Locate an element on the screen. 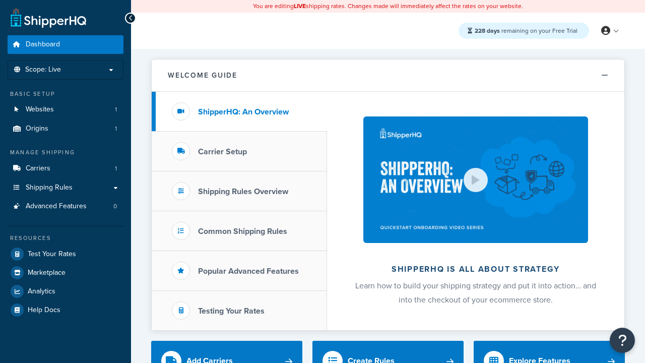 The width and height of the screenshot is (645, 363). span: Test Your Rates is located at coordinates (52, 254).